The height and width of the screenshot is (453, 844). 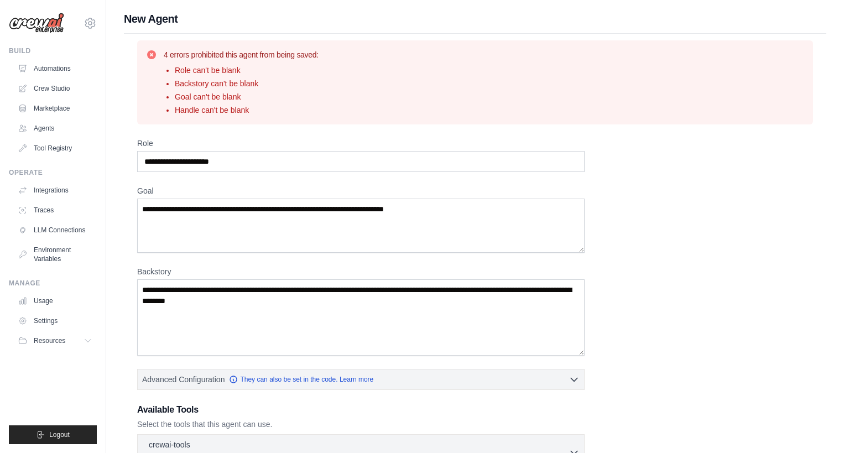 I want to click on label: Goal, so click(x=361, y=191).